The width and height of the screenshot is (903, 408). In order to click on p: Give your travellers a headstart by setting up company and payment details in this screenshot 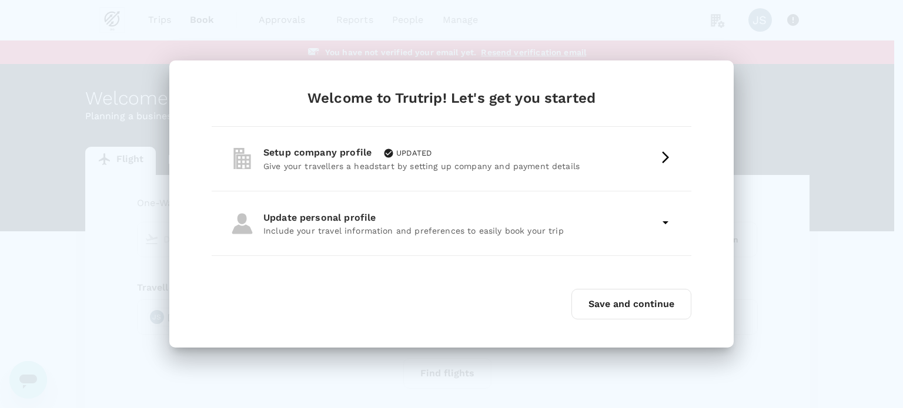, I will do `click(458, 166)`.